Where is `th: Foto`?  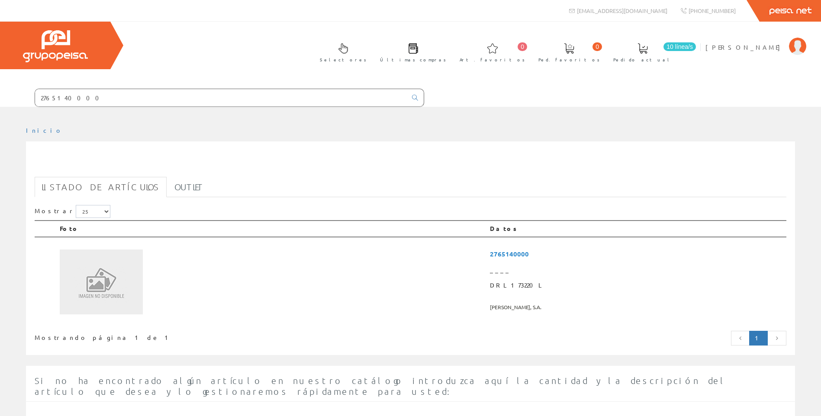
th: Foto is located at coordinates (271, 229).